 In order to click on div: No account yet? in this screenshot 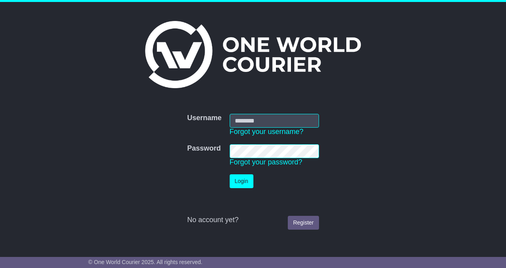, I will do `click(253, 220)`.